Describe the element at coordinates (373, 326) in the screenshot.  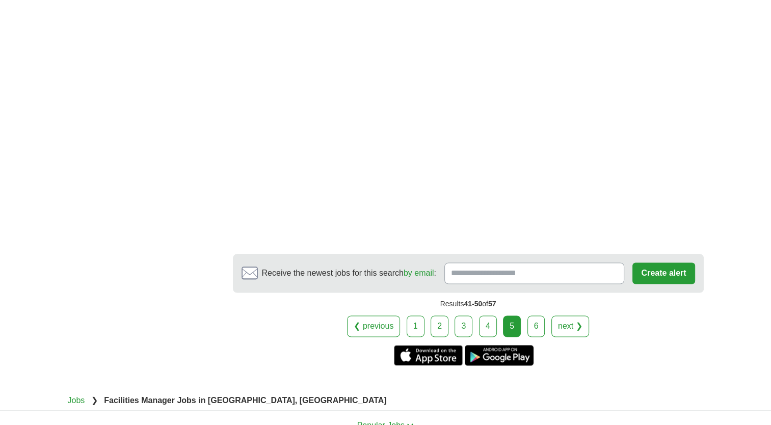
I see `a: ❮ previous` at that location.